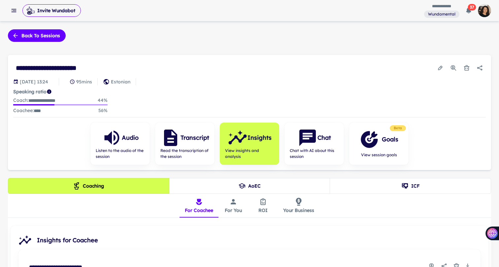 Image resolution: width=499 pixels, height=267 pixels. What do you see at coordinates (324, 138) in the screenshot?
I see `h6: Chat` at bounding box center [324, 138].